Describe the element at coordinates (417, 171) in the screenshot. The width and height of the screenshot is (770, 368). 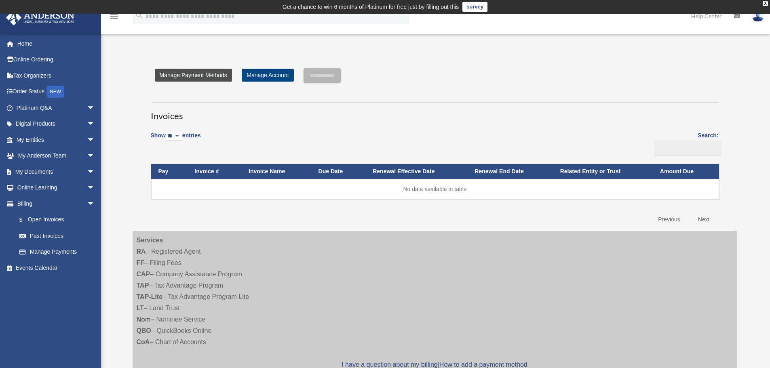
I see `th: Renewal Effective Date: activate to sort column ascending` at that location.